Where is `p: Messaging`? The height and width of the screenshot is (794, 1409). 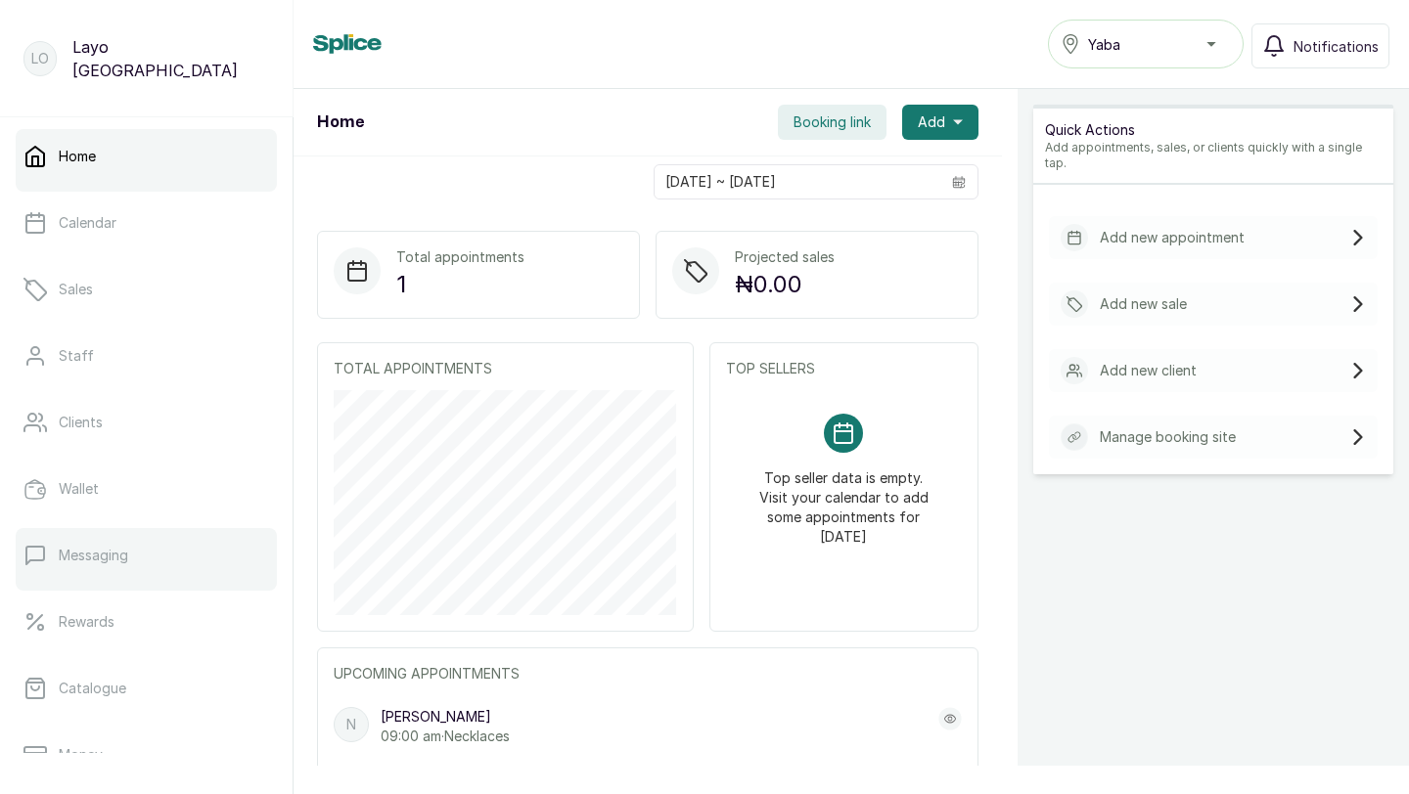 p: Messaging is located at coordinates (93, 556).